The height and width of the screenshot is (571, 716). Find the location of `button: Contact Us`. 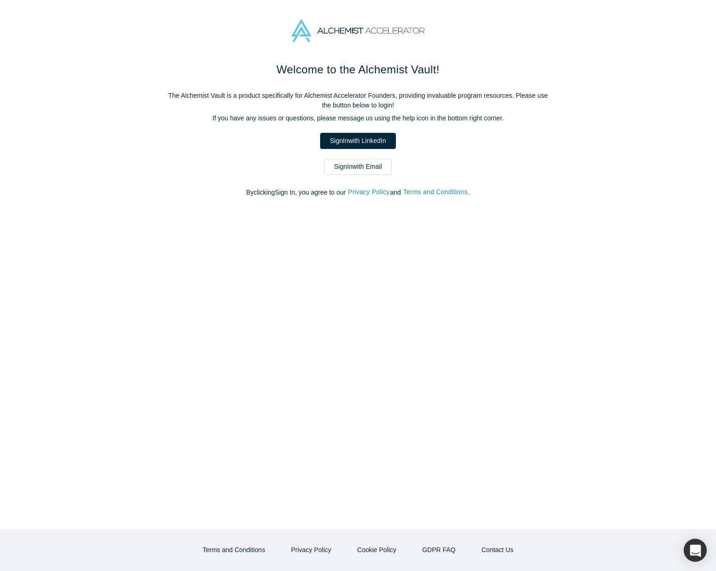

button: Contact Us is located at coordinates (497, 550).